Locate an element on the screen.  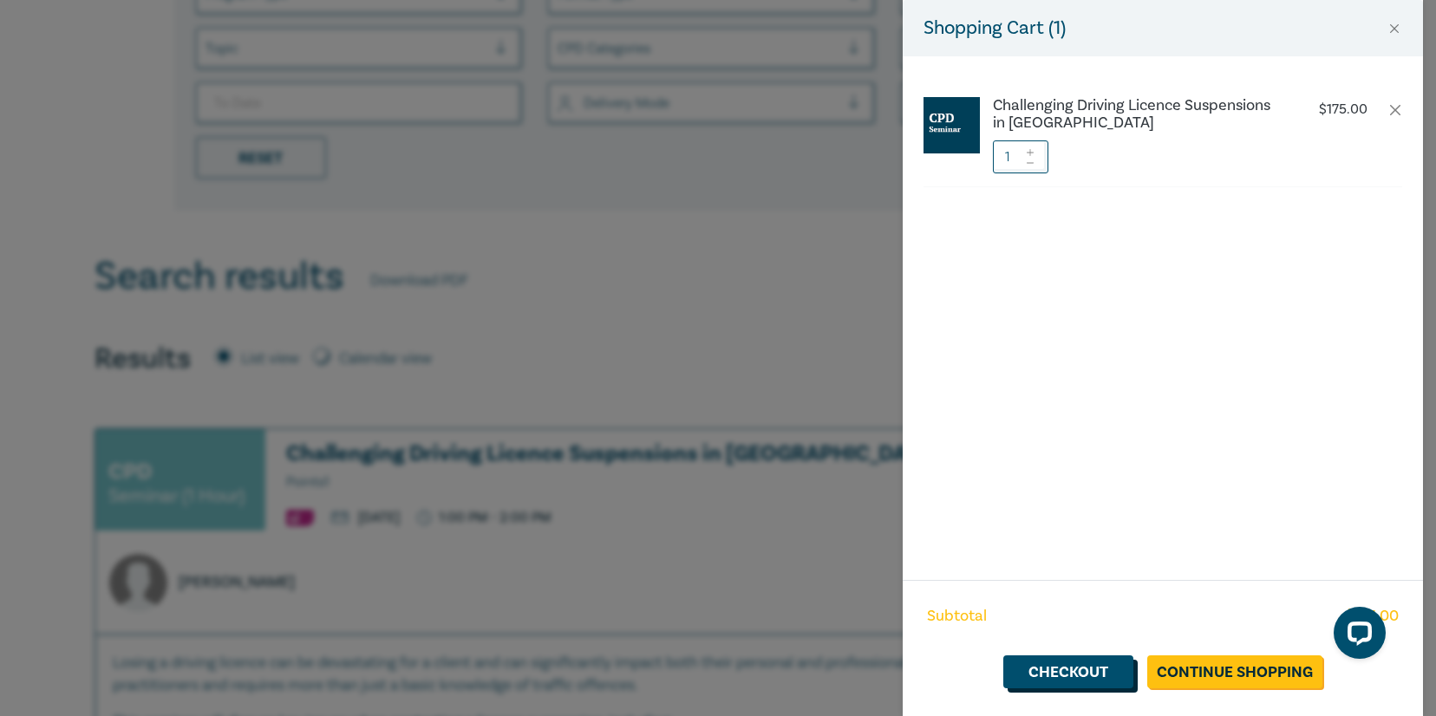
a: Continue Shopping is located at coordinates (1235, 672).